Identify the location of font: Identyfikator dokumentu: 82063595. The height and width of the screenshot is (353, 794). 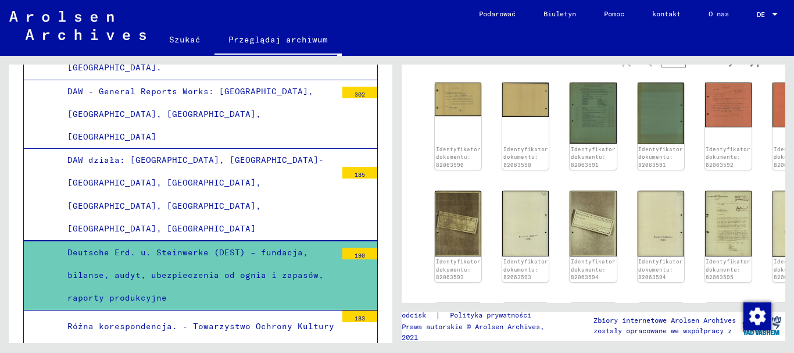
(727, 269).